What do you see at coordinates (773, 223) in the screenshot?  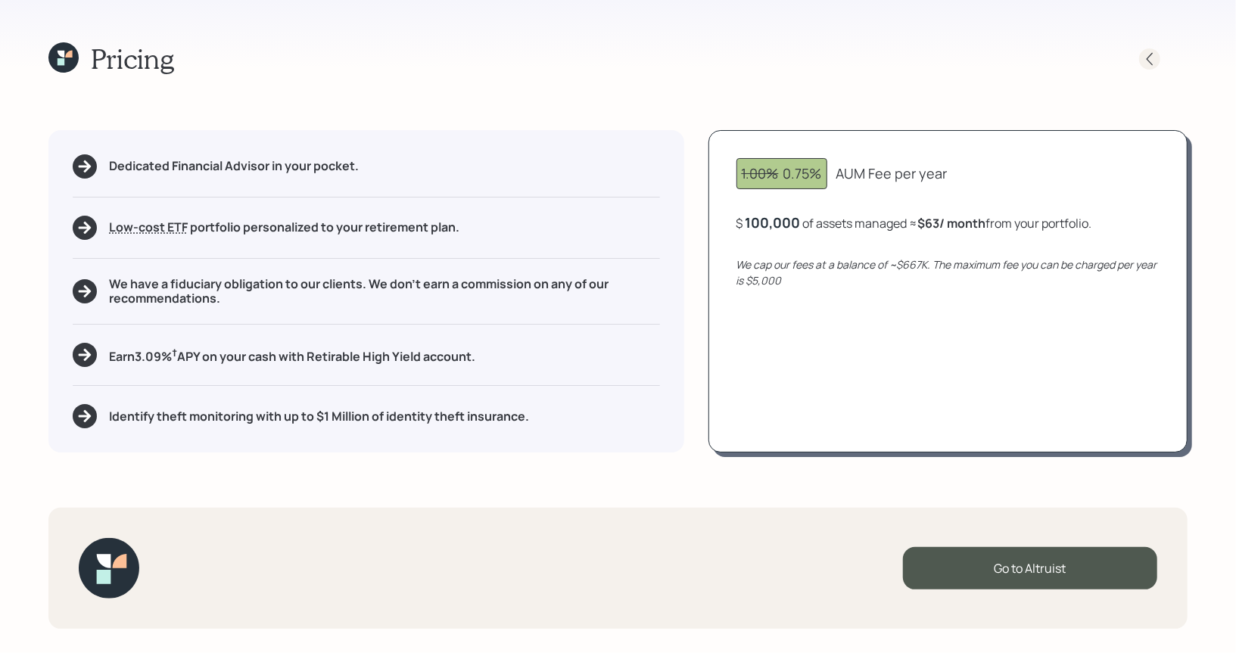 I see `div: 100,000` at bounding box center [773, 223].